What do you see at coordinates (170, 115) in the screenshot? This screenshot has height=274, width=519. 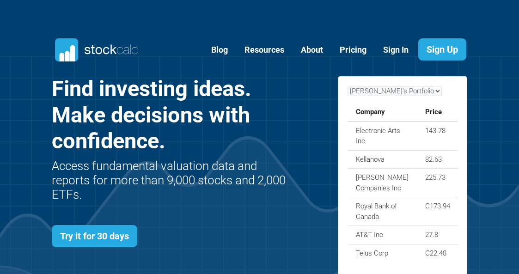 I see `h1: Find investing ideas. Make decisions with confidence.` at bounding box center [170, 115].